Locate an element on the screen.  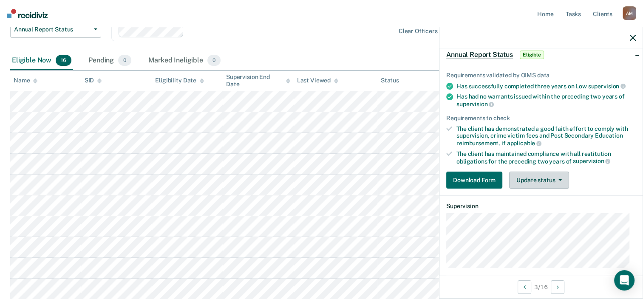
div: Last Viewed is located at coordinates (318, 80).